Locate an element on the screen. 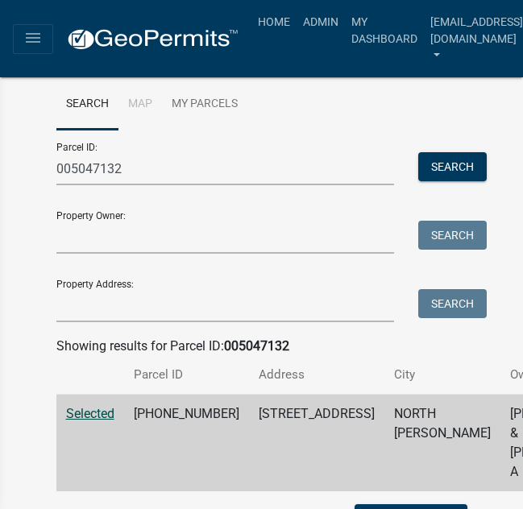 This screenshot has width=523, height=509. strong: 005047132 is located at coordinates (256, 346).